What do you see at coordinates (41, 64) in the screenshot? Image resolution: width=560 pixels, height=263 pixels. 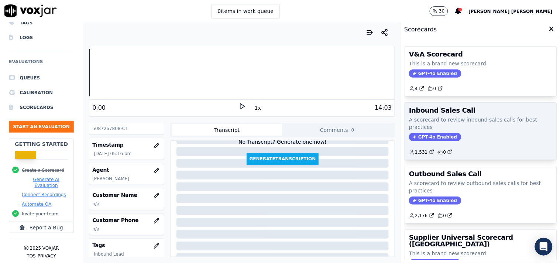 I see `h6: Evaluations` at bounding box center [41, 64].